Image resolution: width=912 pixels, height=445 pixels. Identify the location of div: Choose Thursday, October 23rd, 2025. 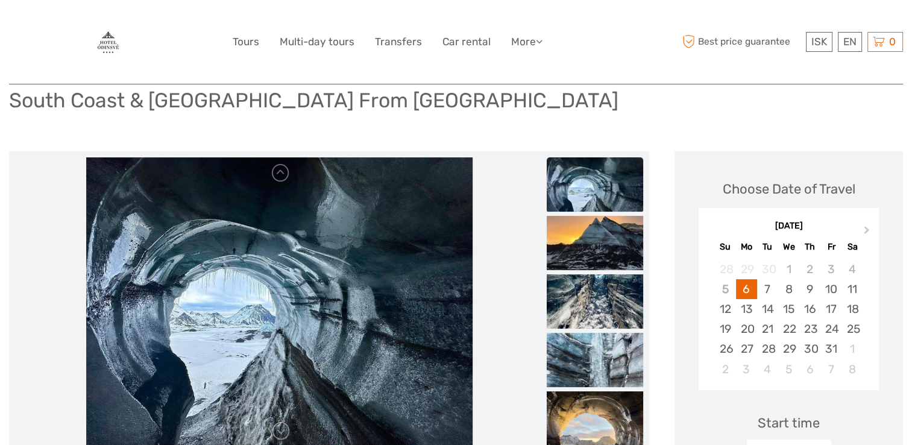
(809, 329).